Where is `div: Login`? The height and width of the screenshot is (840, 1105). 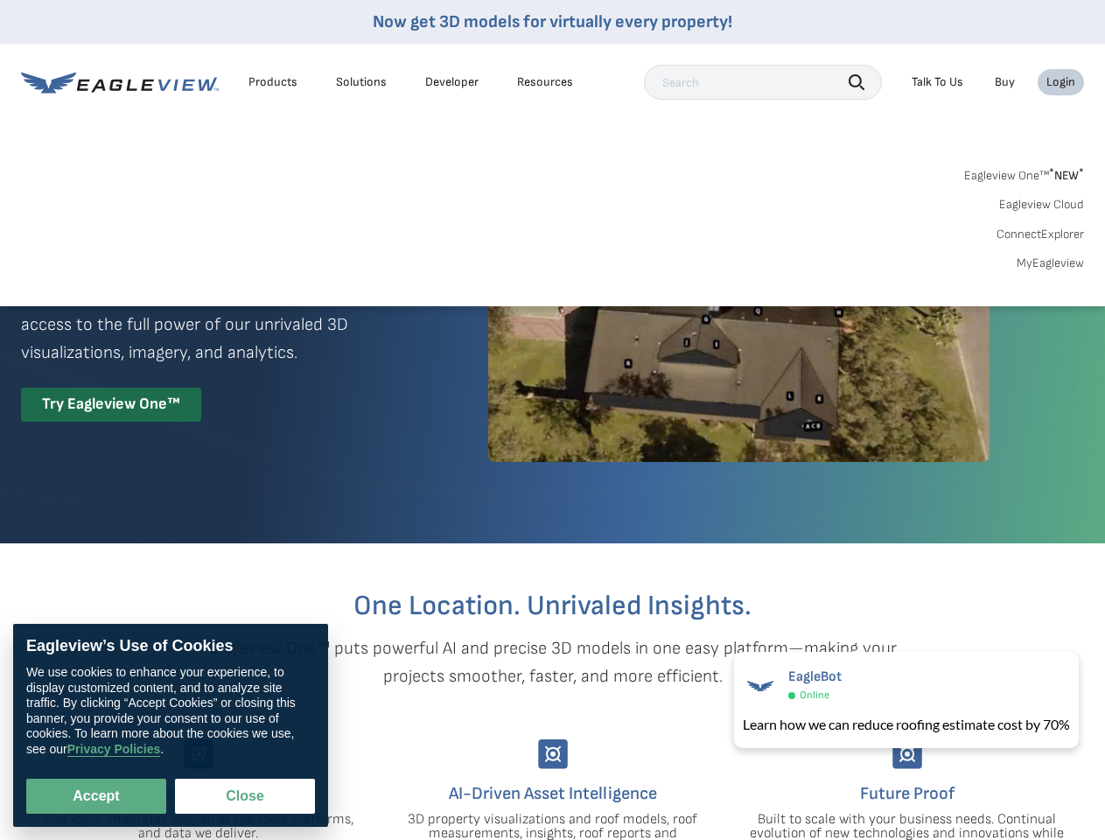
div: Login is located at coordinates (1060, 82).